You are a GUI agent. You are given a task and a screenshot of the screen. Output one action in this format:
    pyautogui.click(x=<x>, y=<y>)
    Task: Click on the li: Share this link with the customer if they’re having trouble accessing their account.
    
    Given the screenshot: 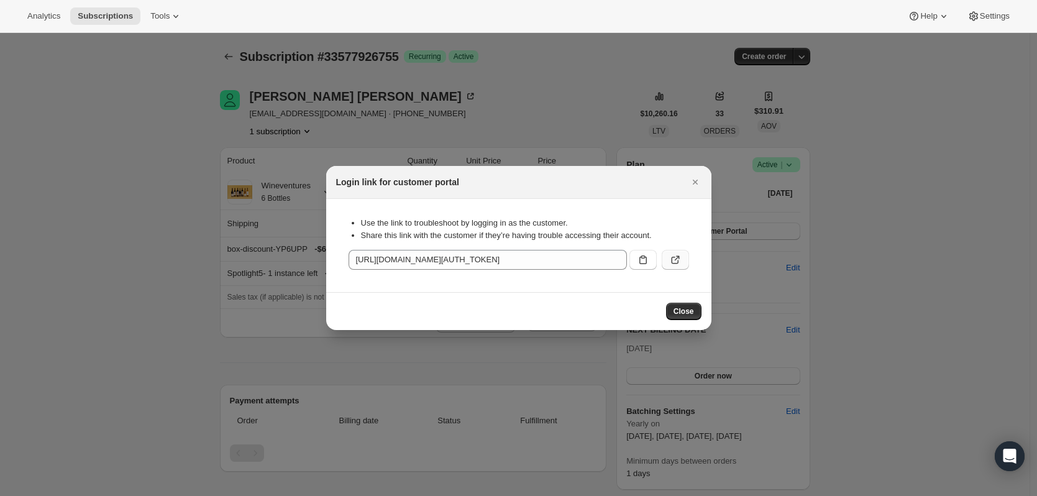 What is the action you would take?
    pyautogui.click(x=525, y=236)
    